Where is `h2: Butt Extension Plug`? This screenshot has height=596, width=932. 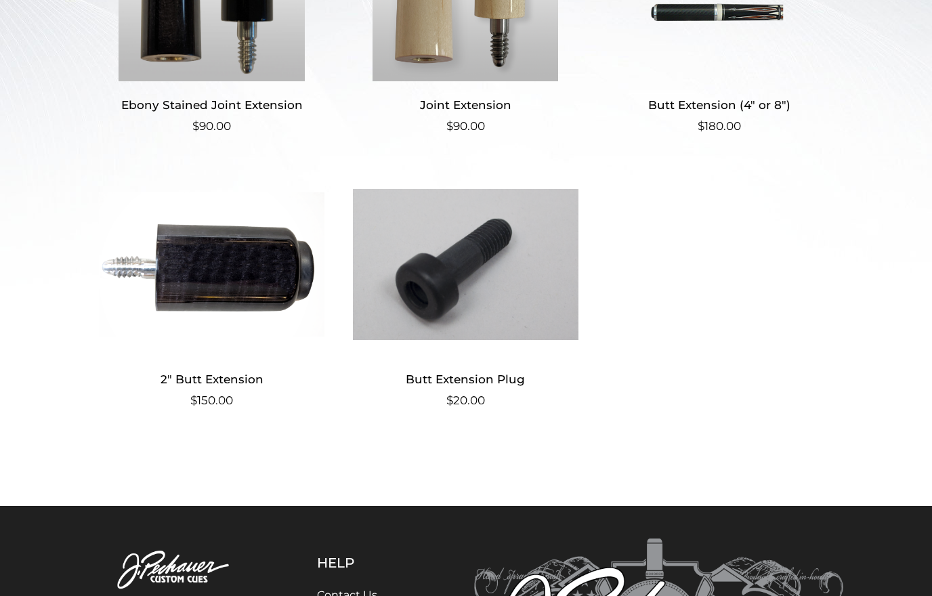
h2: Butt Extension Plug is located at coordinates (465, 379).